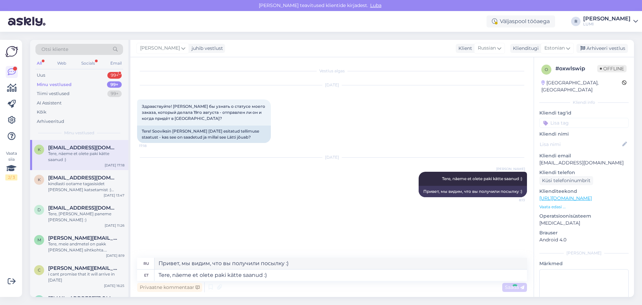 This screenshot has width=642, height=305. Describe the element at coordinates (576, 69) in the screenshot. I see `div: # oxwlswip` at that location.